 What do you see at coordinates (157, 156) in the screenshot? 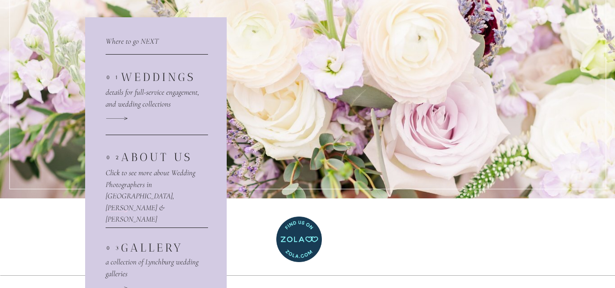
I see `a: about us` at bounding box center [157, 156].